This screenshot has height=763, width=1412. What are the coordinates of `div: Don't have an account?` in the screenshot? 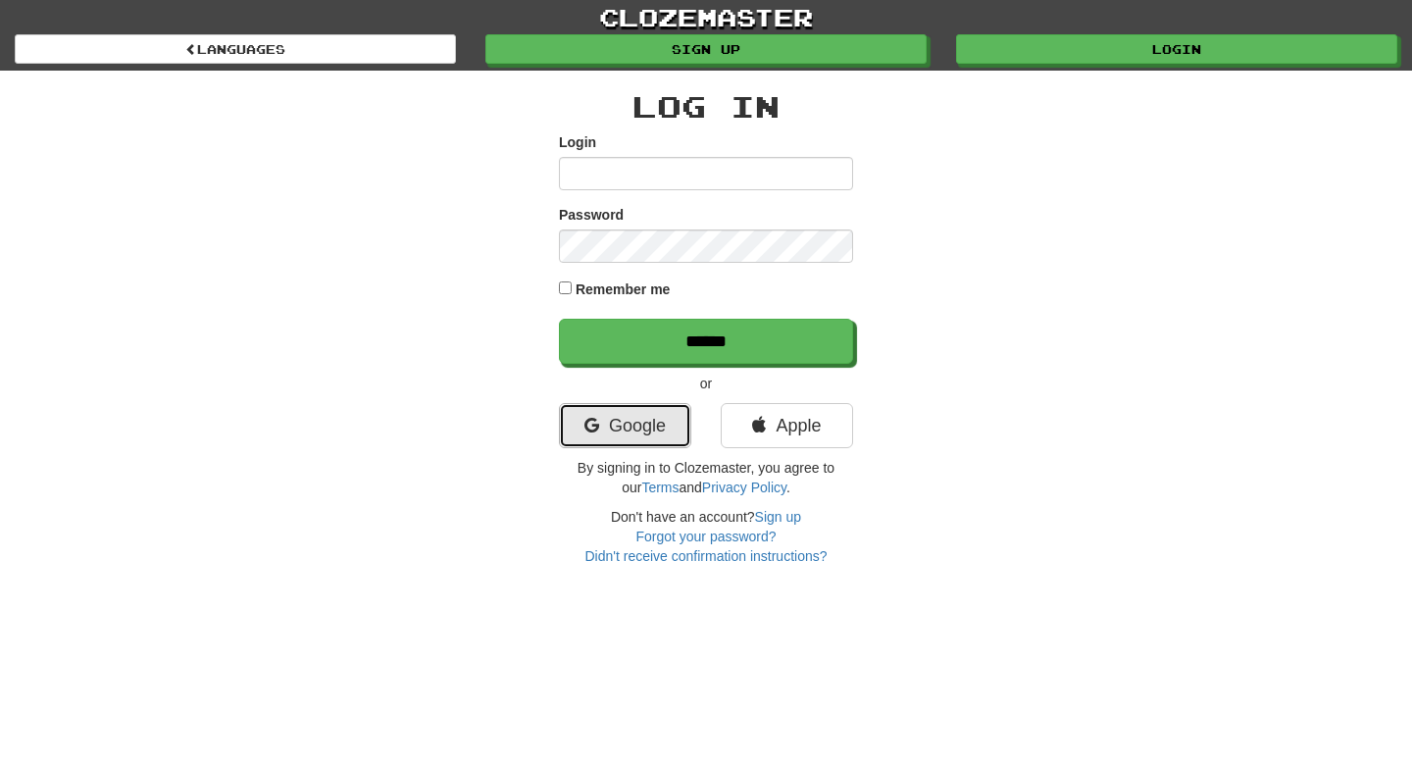 It's located at (706, 536).